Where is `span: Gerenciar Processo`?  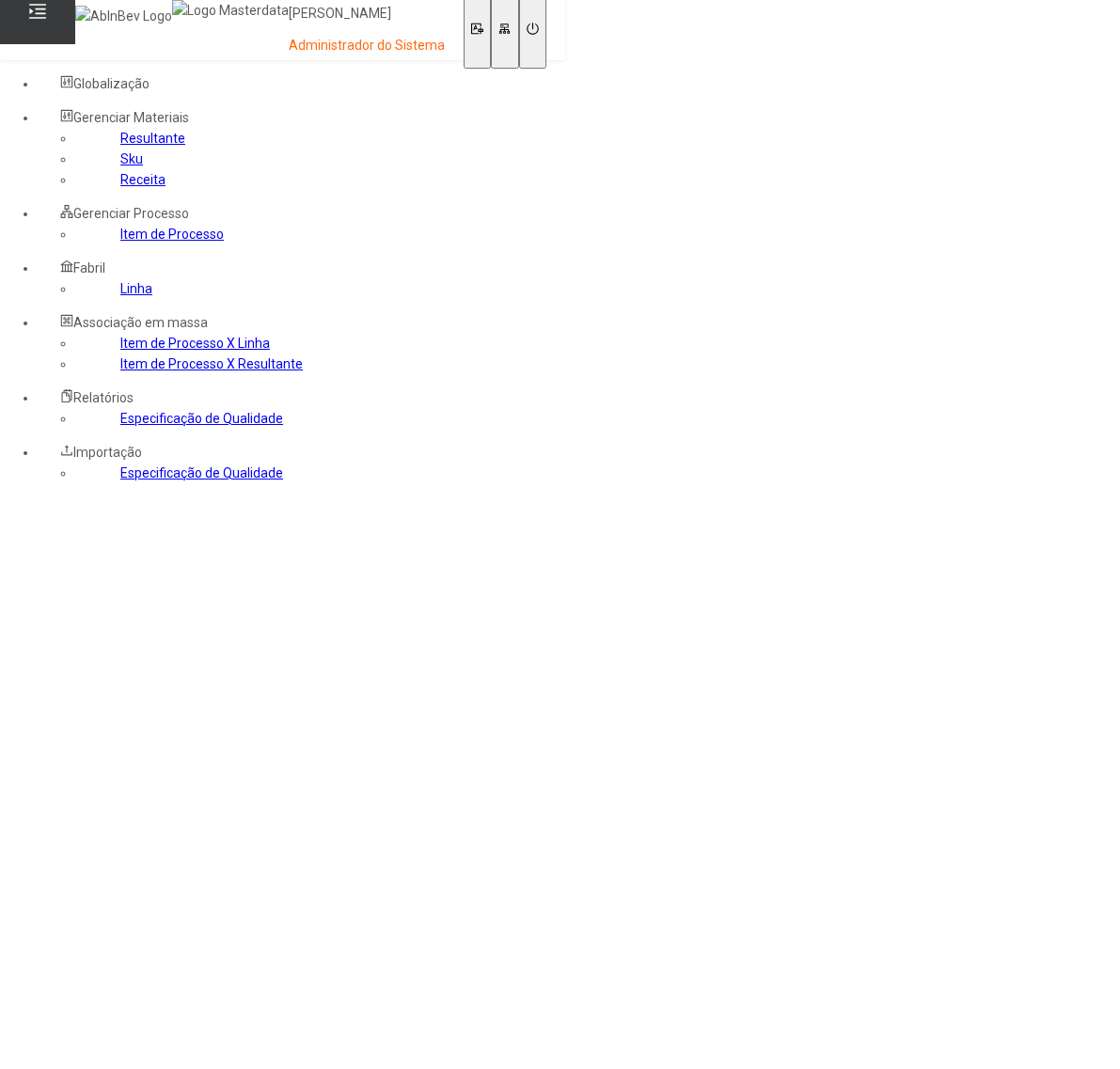 span: Gerenciar Processo is located at coordinates (131, 213).